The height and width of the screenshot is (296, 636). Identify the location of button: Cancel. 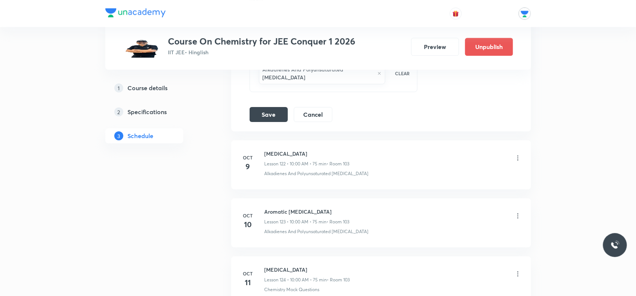
(313, 115).